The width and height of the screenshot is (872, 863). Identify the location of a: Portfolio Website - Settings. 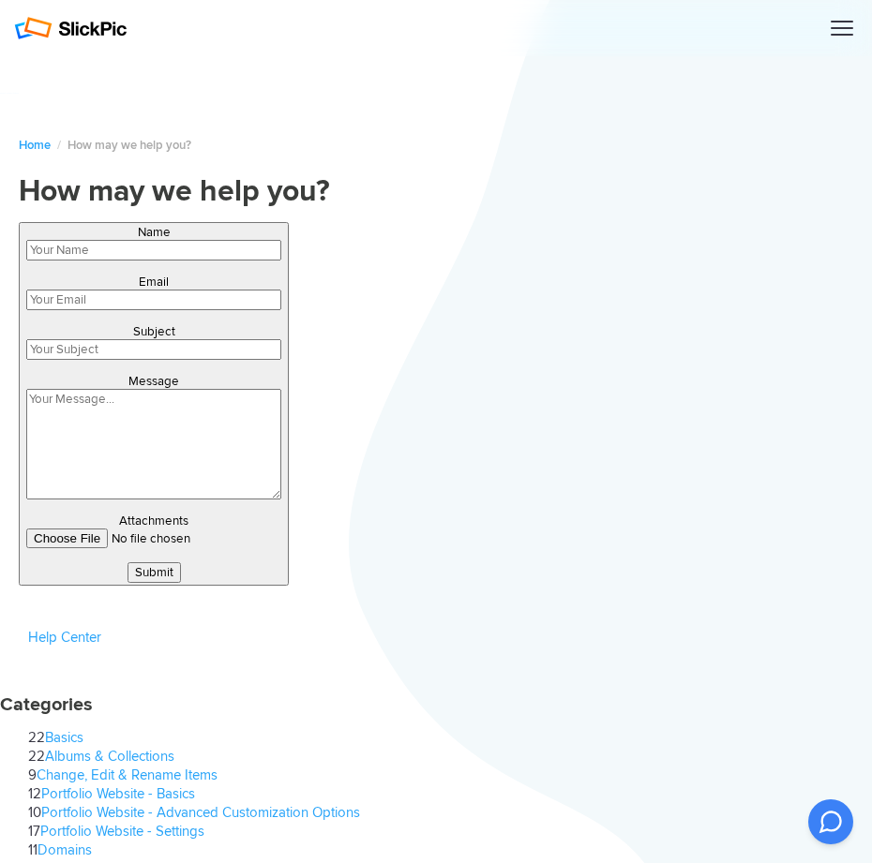
(122, 832).